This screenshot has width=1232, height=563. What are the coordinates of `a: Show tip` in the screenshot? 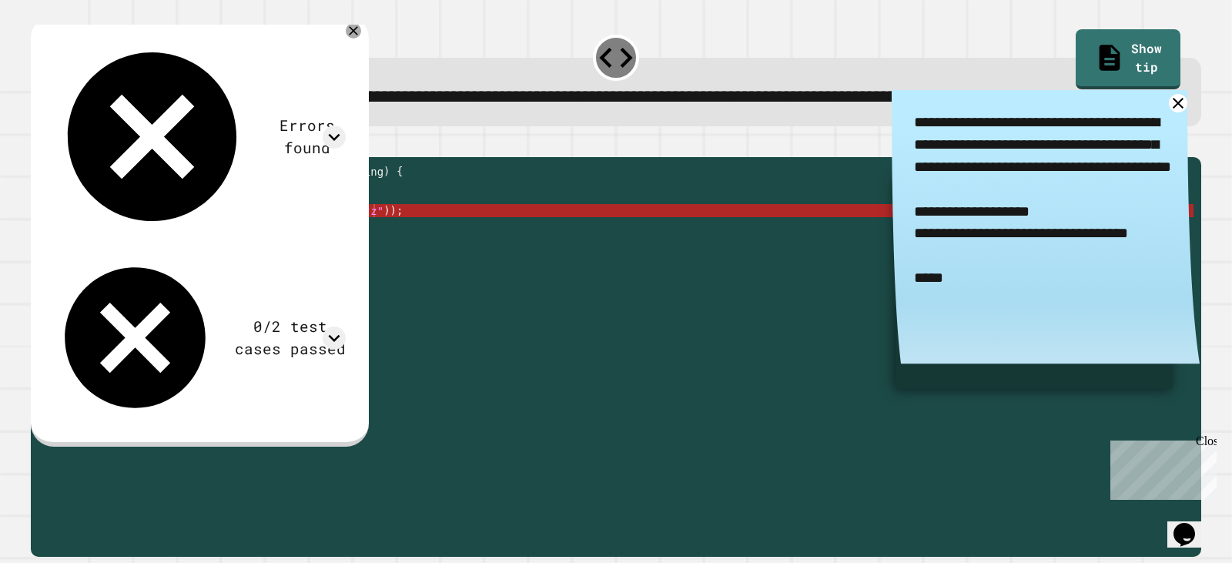 It's located at (1128, 59).